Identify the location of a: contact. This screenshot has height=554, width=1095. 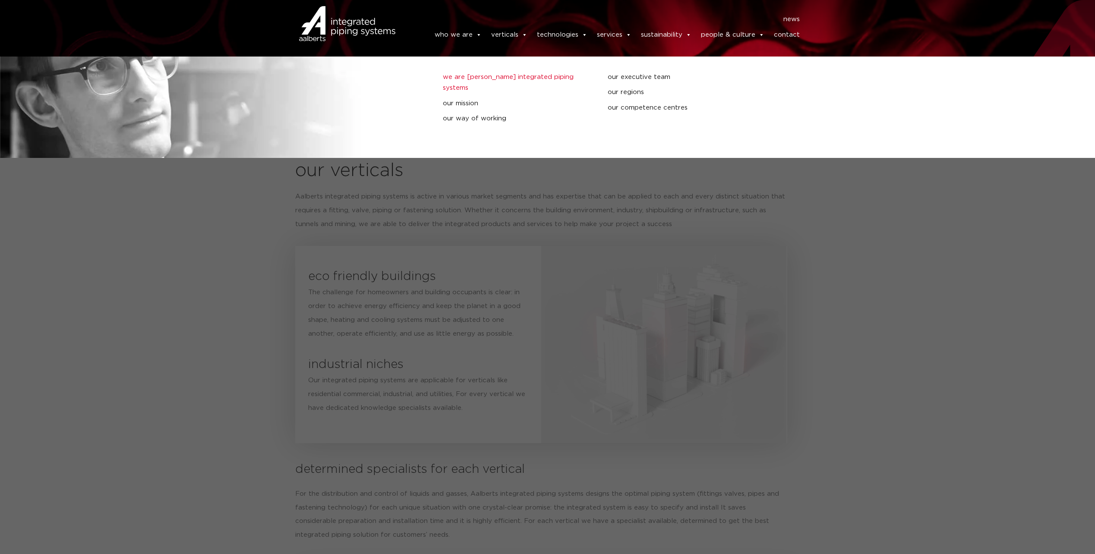
(787, 35).